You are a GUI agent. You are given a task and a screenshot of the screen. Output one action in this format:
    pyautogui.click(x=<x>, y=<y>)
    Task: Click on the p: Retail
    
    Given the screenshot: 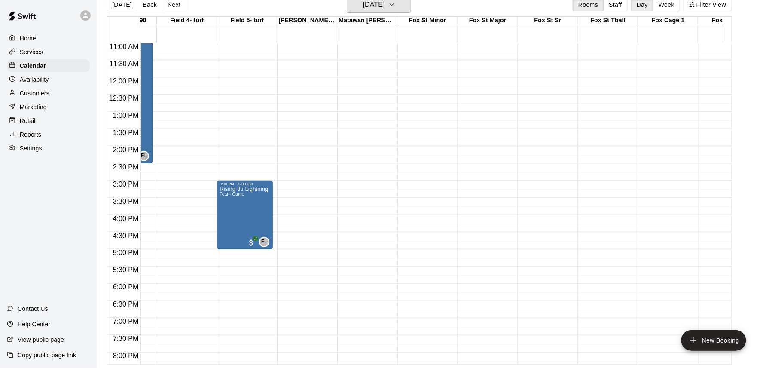 What is the action you would take?
    pyautogui.click(x=27, y=121)
    